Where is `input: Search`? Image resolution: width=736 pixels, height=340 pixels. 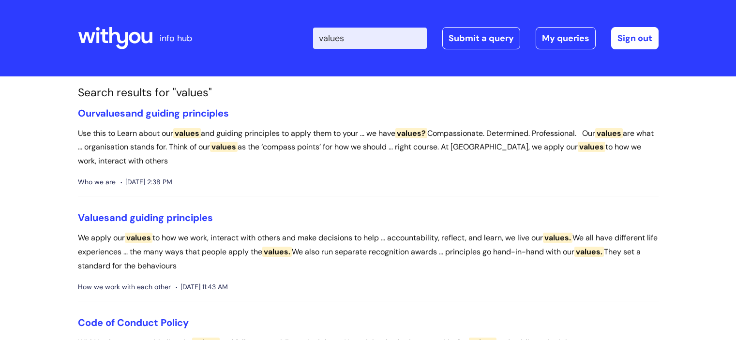
input: Search is located at coordinates (369, 38).